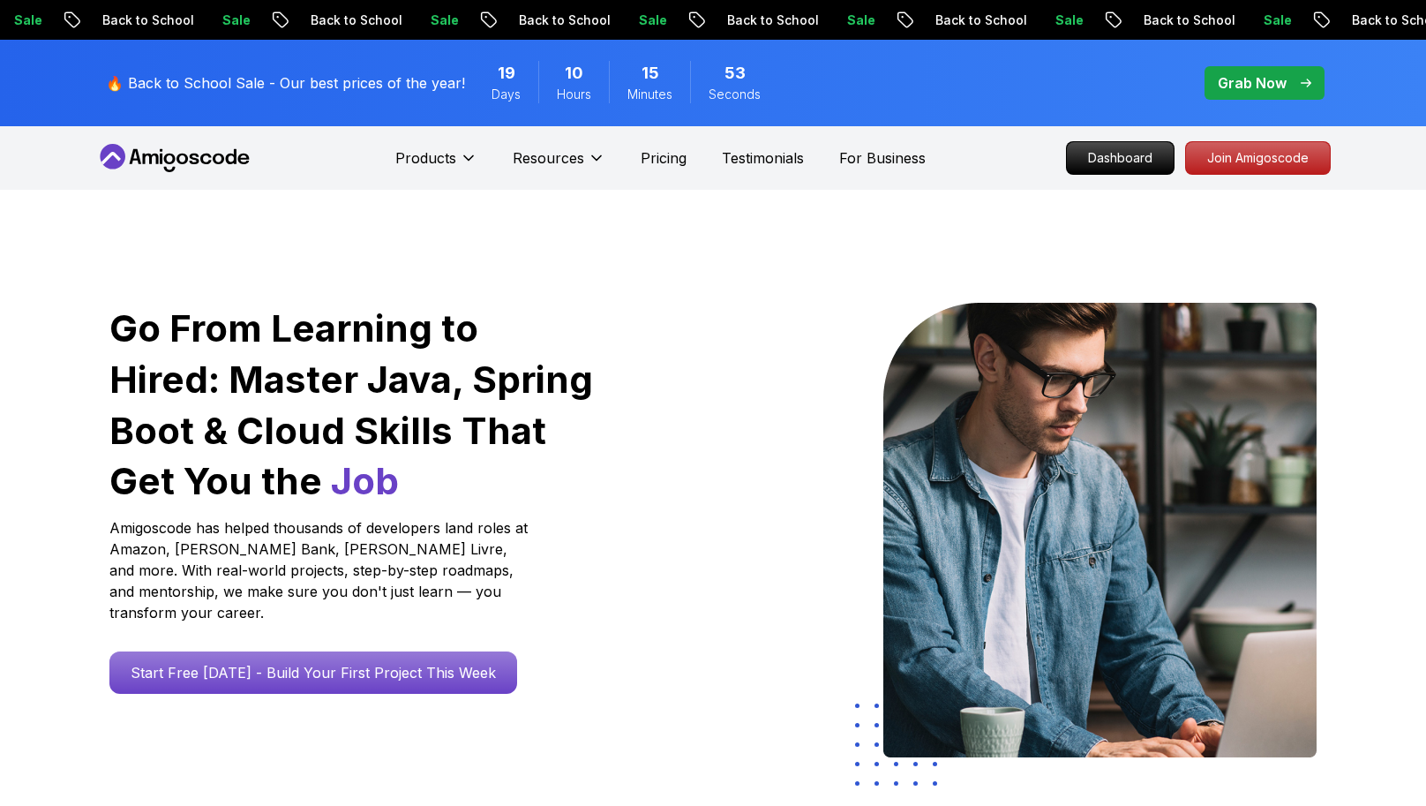  I want to click on a: Pricing, so click(663, 158).